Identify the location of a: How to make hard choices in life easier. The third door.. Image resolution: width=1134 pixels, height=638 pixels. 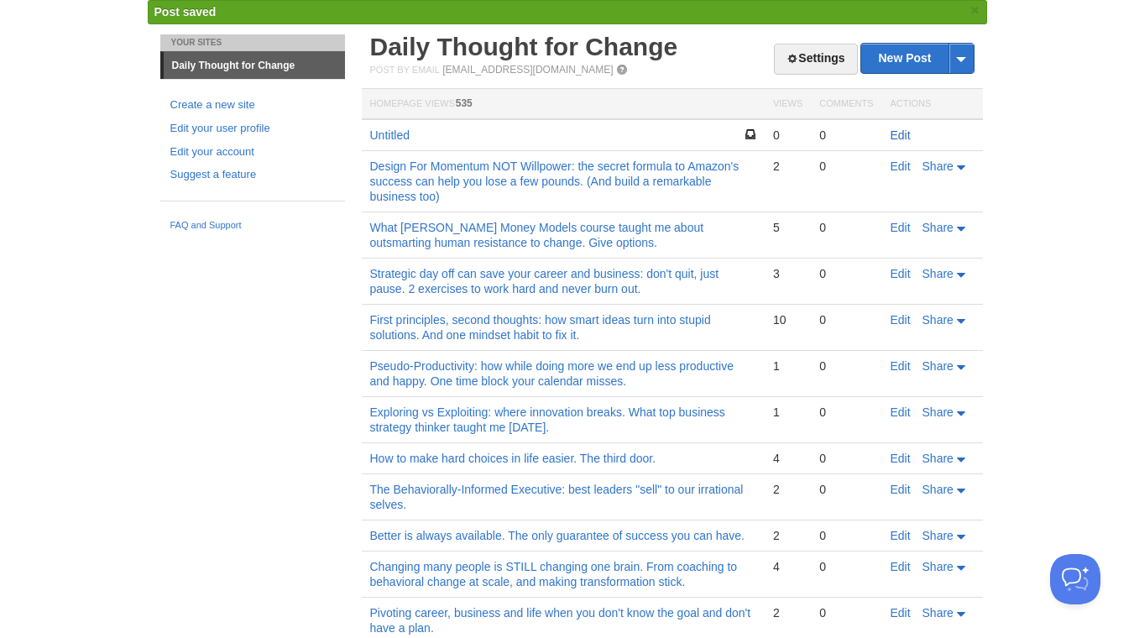
(513, 458).